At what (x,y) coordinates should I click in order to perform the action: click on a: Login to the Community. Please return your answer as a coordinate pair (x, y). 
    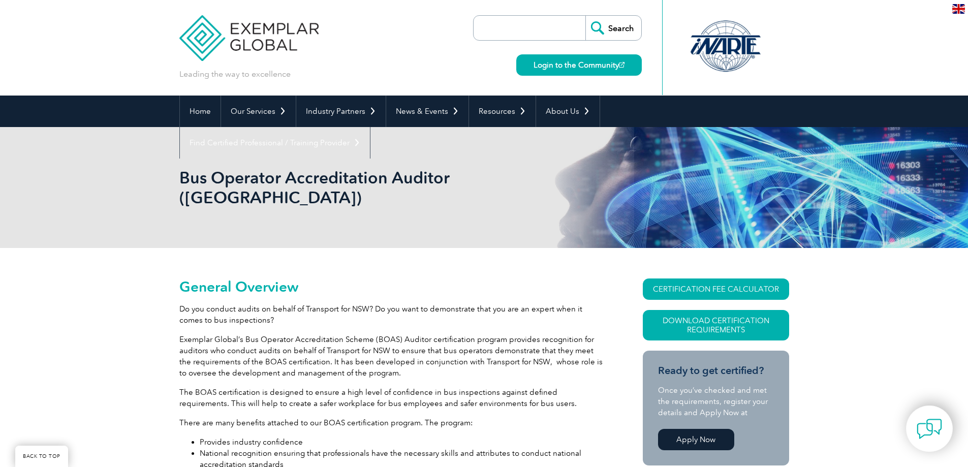
    Looking at the image, I should click on (579, 65).